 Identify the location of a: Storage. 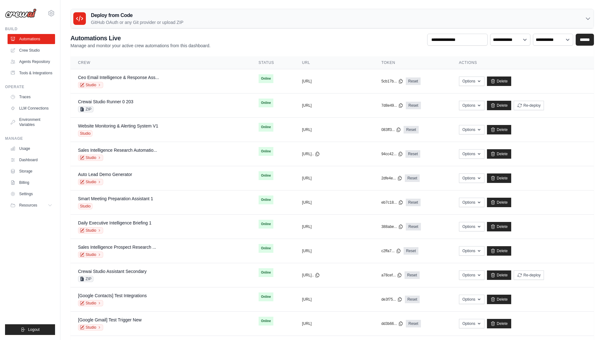
(31, 171).